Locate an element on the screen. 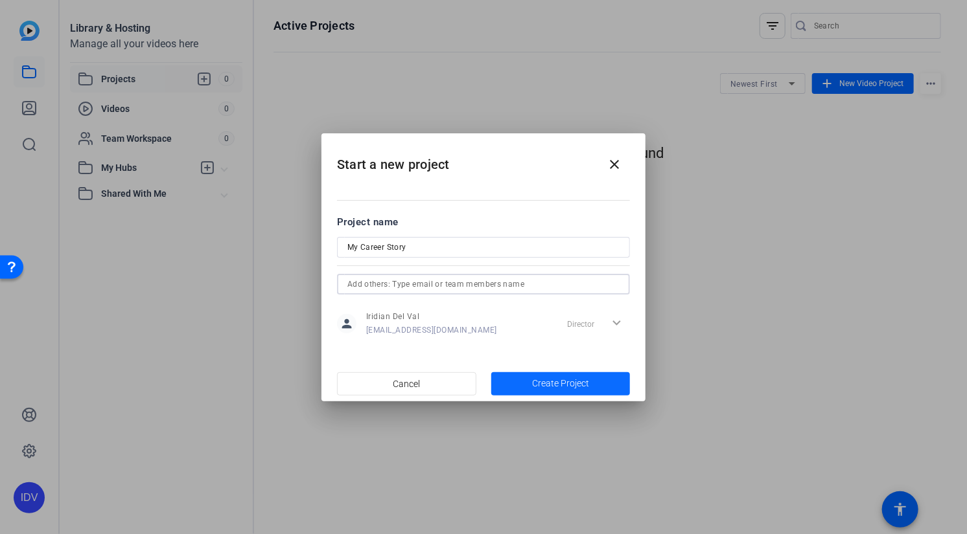 Image resolution: width=967 pixels, height=534 pixels. div: Project name is located at coordinates (483, 222).